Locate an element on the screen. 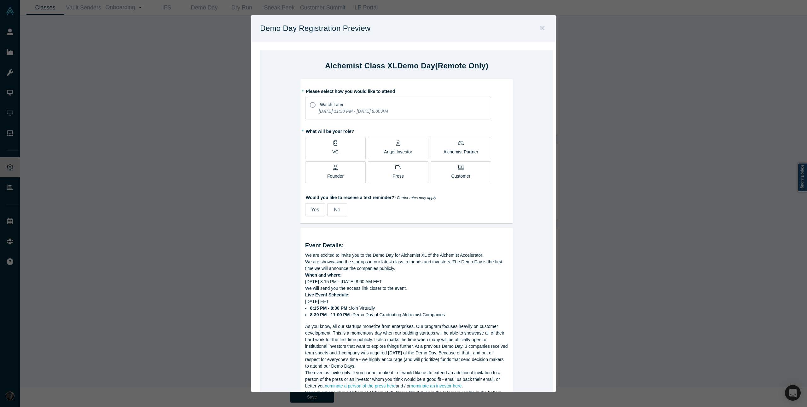 This screenshot has height=407, width=807. span: Yes is located at coordinates (315, 210).